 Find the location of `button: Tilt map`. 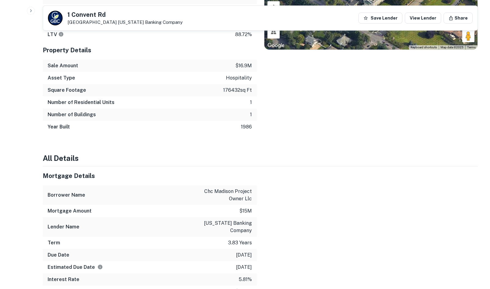

button: Tilt map is located at coordinates (274, 32).